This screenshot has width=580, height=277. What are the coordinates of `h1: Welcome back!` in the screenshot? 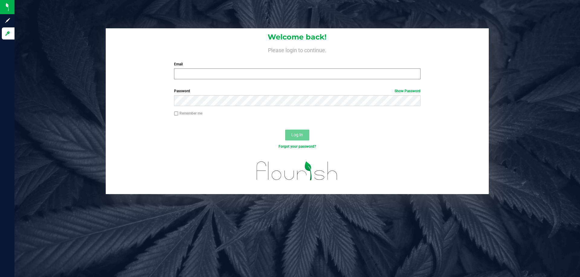 It's located at (297, 37).